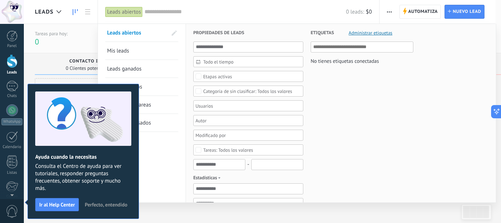 The image size is (501, 223). I want to click on li: Leads ganados, so click(142, 69).